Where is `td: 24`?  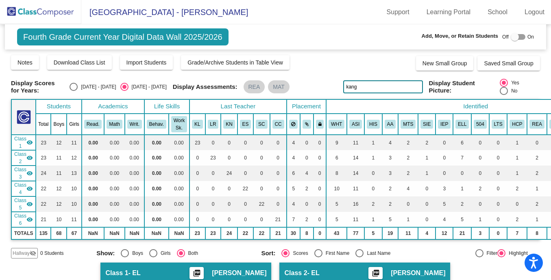
td: 24 is located at coordinates (229, 234).